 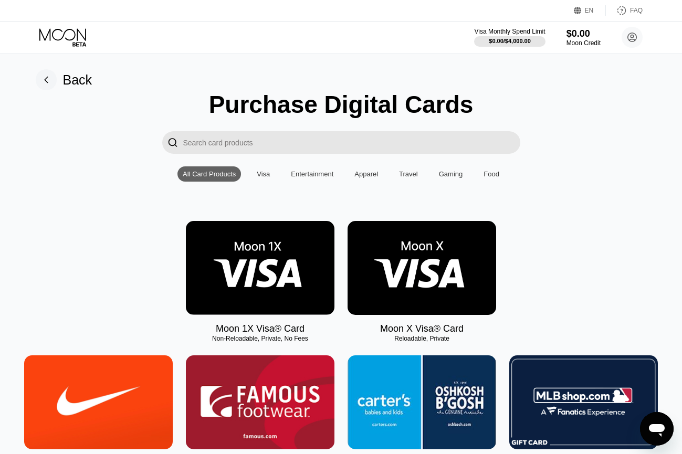 What do you see at coordinates (491, 174) in the screenshot?
I see `div: Food` at bounding box center [491, 174].